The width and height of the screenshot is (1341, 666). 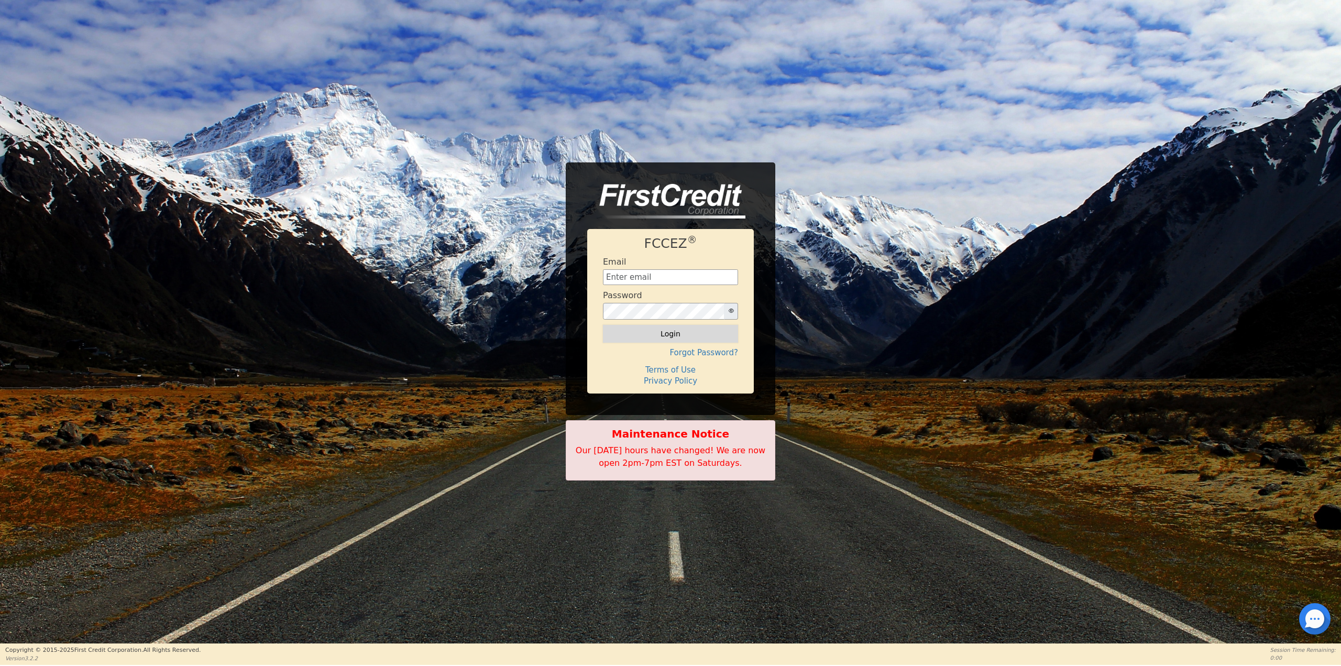 I want to click on span: All Rights Reserved., so click(x=172, y=650).